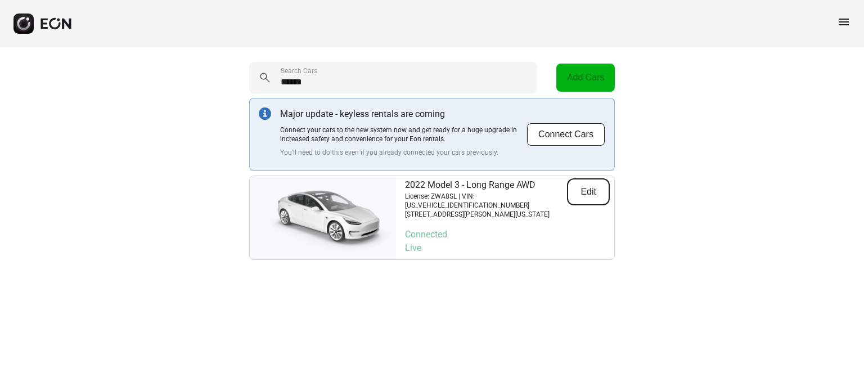  What do you see at coordinates (486, 185) in the screenshot?
I see `p: 2022 Model 3 - Long Range AWD` at bounding box center [486, 185].